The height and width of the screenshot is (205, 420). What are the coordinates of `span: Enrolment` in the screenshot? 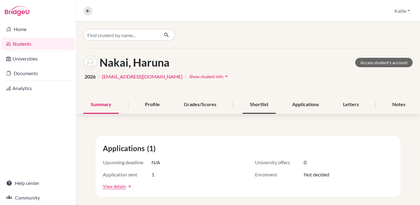 It's located at (280, 175).